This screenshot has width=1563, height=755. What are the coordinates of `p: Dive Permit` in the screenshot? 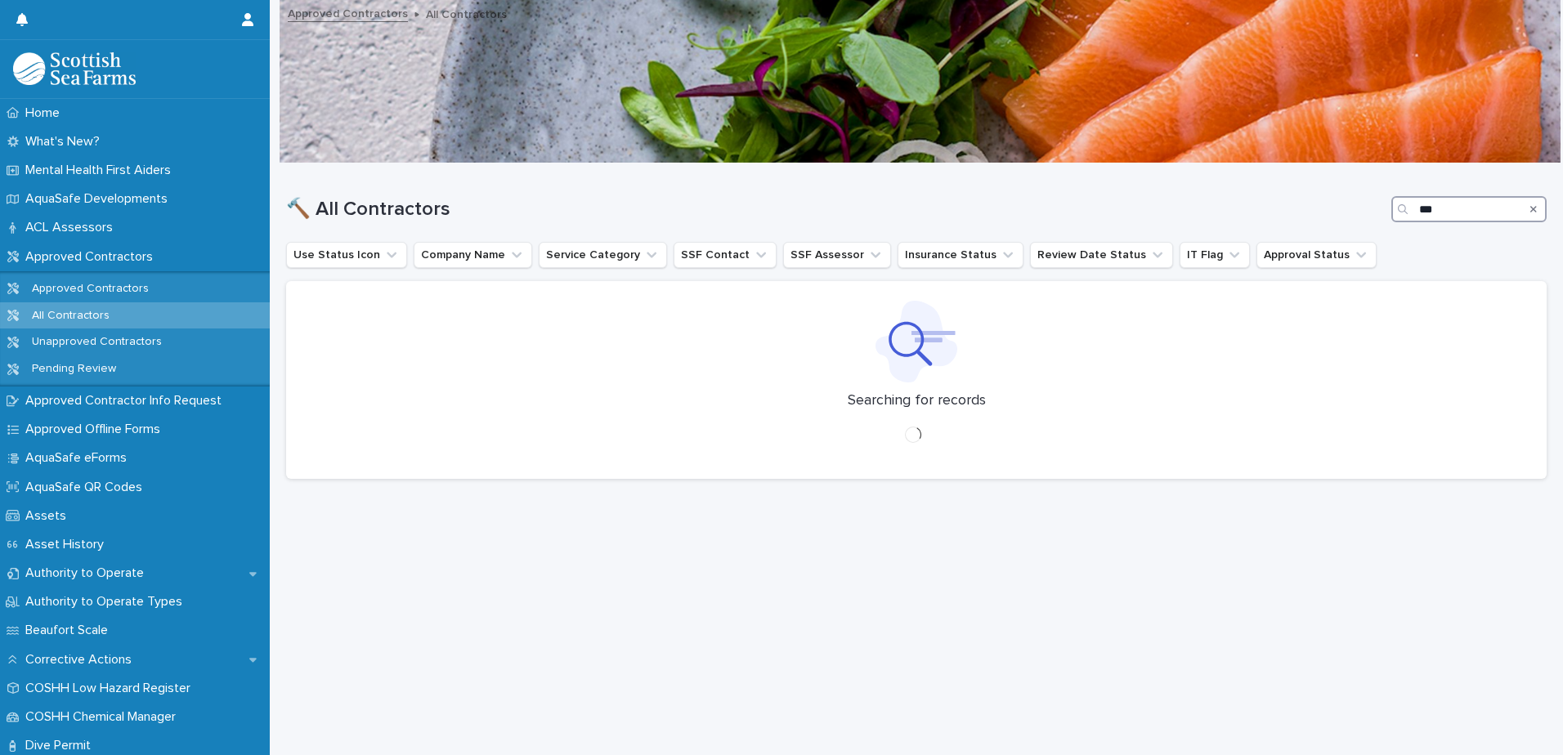 It's located at (61, 745).